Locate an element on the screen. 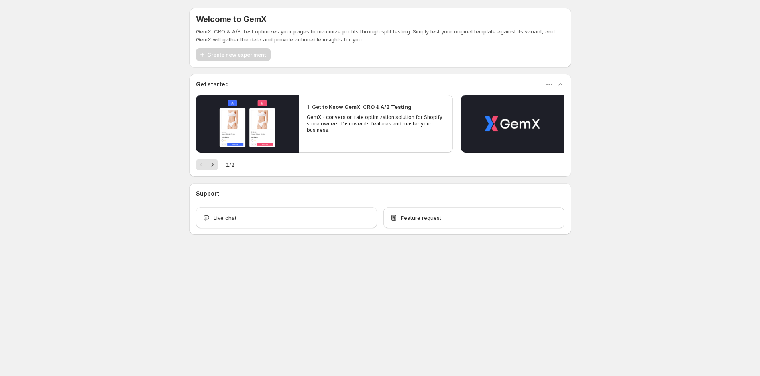 This screenshot has height=376, width=760. span: Live chat is located at coordinates (225, 218).